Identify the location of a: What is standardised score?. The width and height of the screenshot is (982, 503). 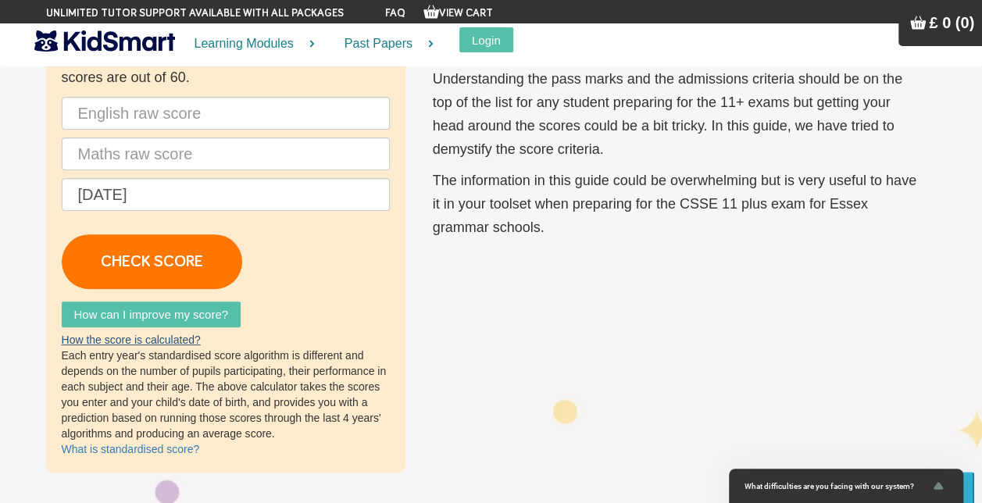
(131, 449).